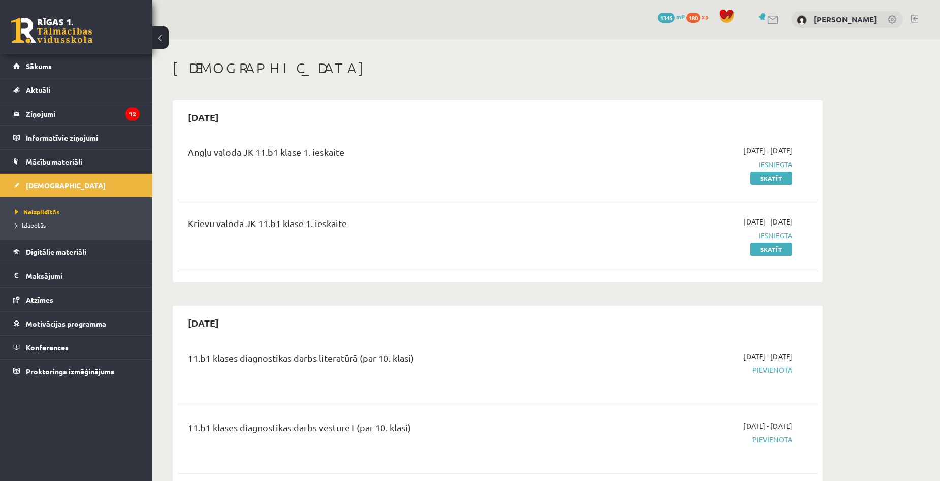 Image resolution: width=940 pixels, height=481 pixels. I want to click on span: 180, so click(693, 18).